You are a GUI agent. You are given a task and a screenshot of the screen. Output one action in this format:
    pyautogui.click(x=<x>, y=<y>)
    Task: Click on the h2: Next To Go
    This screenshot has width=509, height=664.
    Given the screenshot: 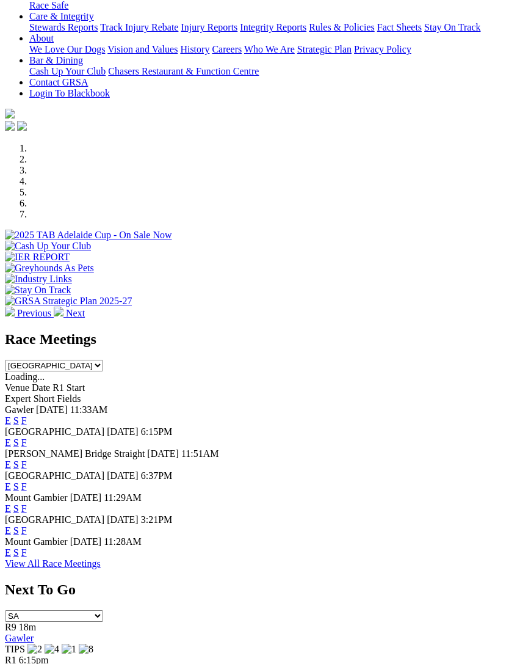 What is the action you would take?
    pyautogui.click(x=255, y=589)
    